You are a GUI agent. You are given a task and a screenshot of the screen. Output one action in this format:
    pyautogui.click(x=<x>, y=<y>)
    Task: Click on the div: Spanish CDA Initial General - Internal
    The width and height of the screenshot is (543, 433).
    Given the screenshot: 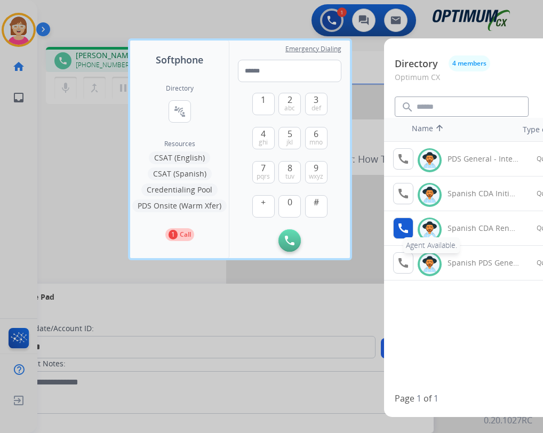 What is the action you would take?
    pyautogui.click(x=483, y=194)
    